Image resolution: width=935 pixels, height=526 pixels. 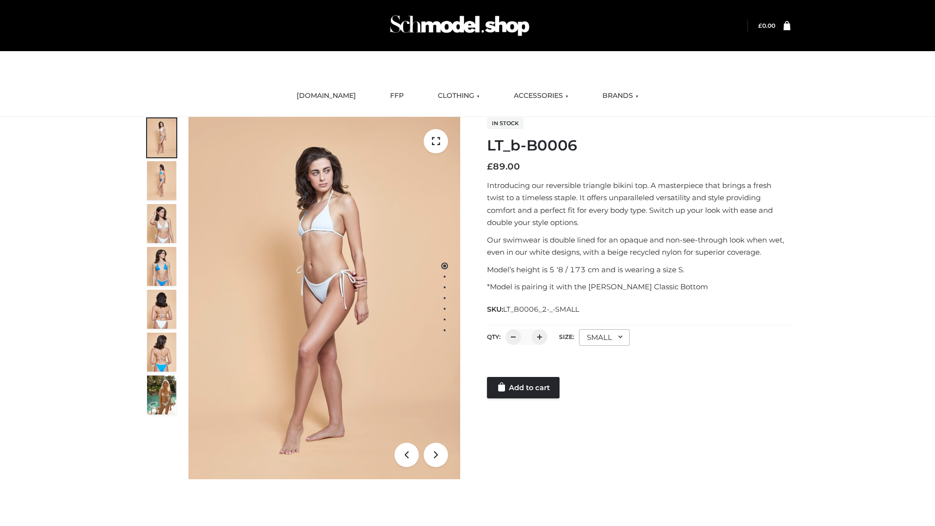 What do you see at coordinates (638, 246) in the screenshot?
I see `p: Our swimwear is double lined for an opaque and non-see-through look when wet, even in our white d...` at bounding box center [638, 246].